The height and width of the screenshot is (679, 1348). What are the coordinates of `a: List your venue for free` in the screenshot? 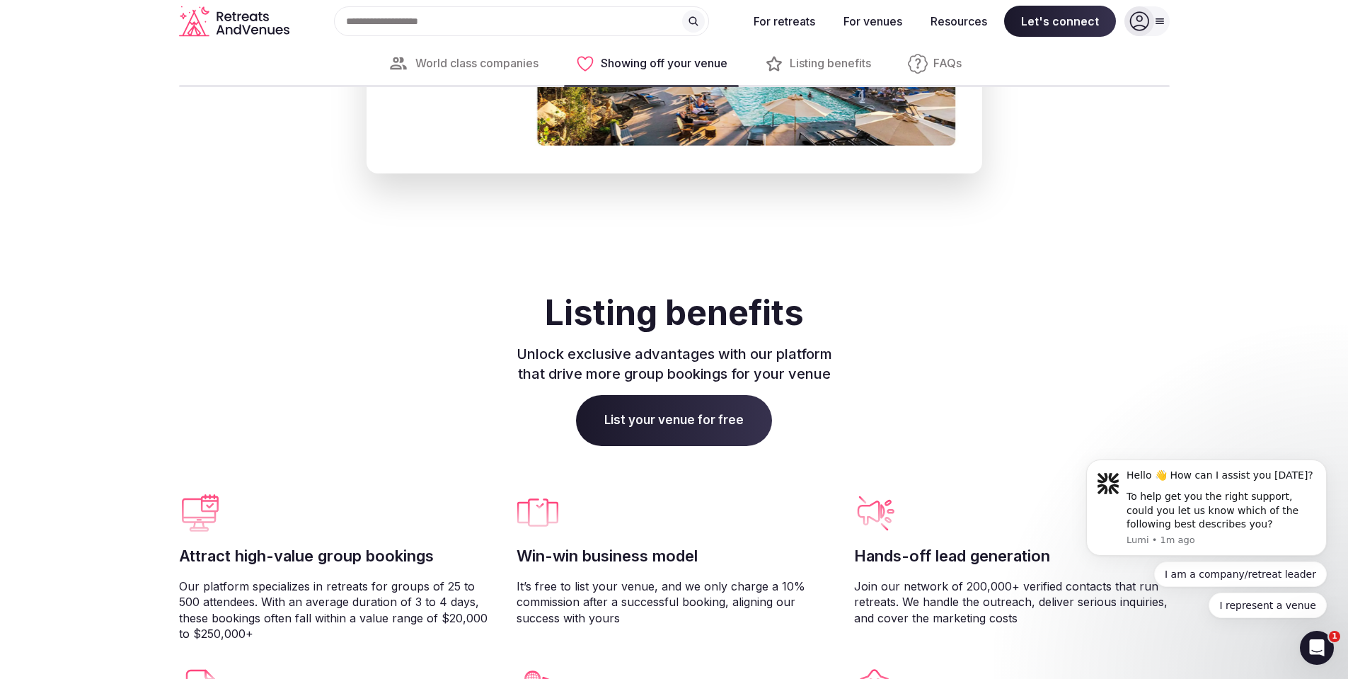 It's located at (674, 420).